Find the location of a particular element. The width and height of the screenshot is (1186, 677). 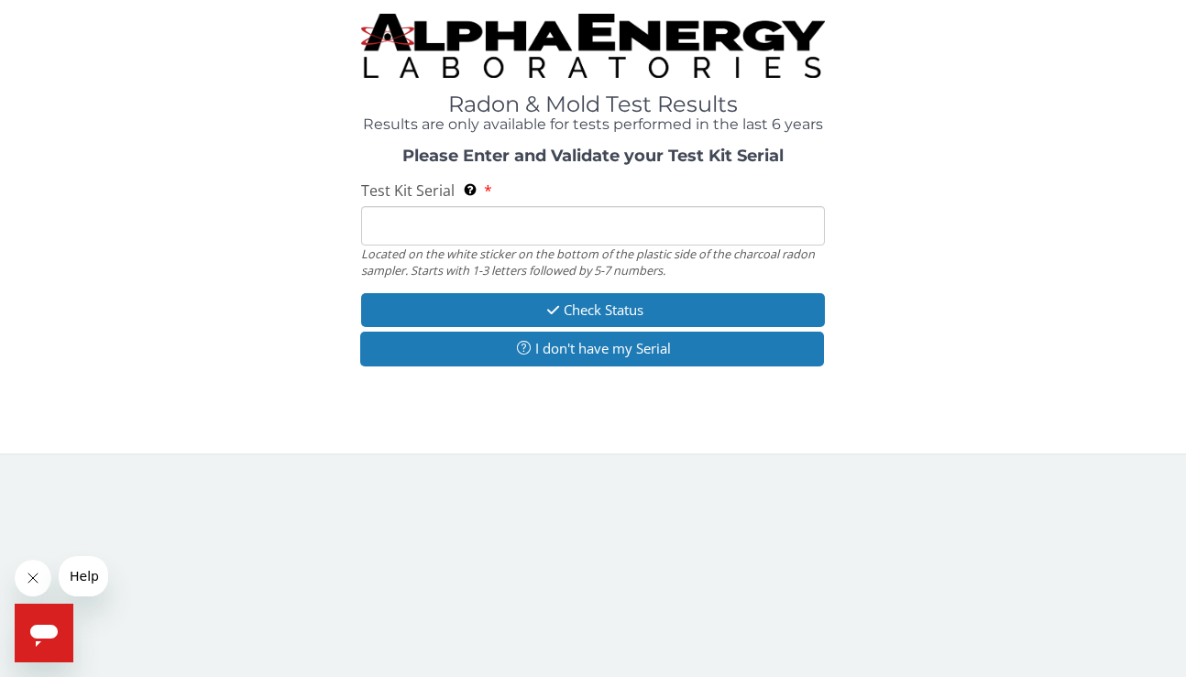

img: TightCrop.jpg is located at coordinates (593, 46).